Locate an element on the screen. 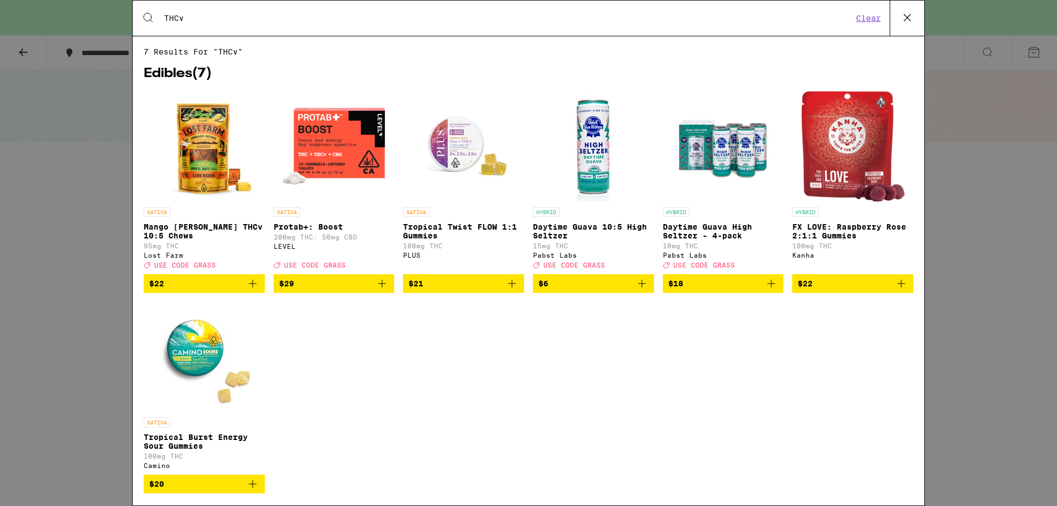 The image size is (1057, 506). p: Daytime Guava High Seltzer - 4-pack is located at coordinates (723, 231).